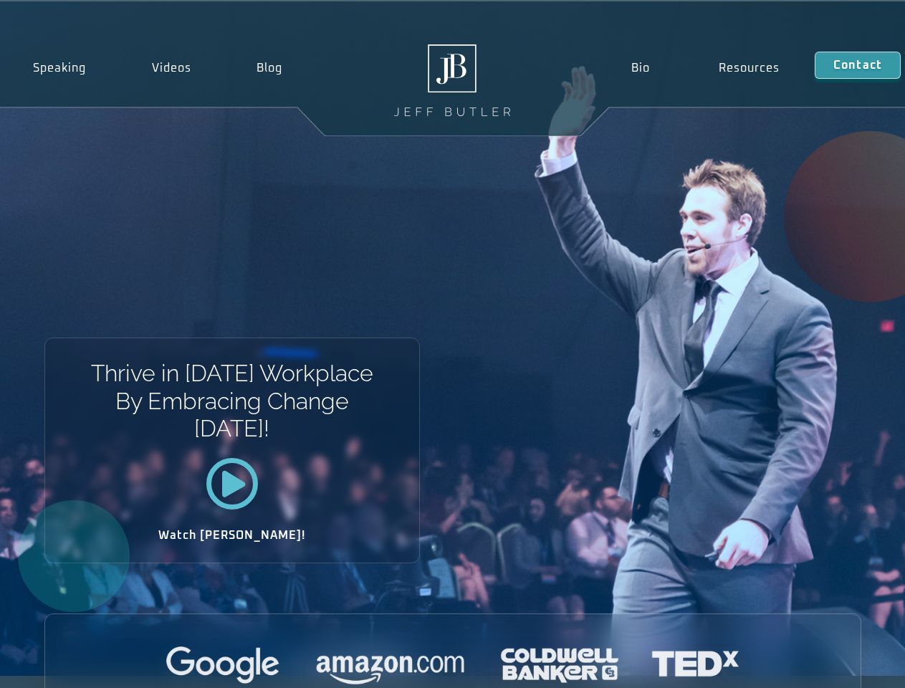 This screenshot has height=688, width=905. I want to click on nav: Menu, so click(705, 68).